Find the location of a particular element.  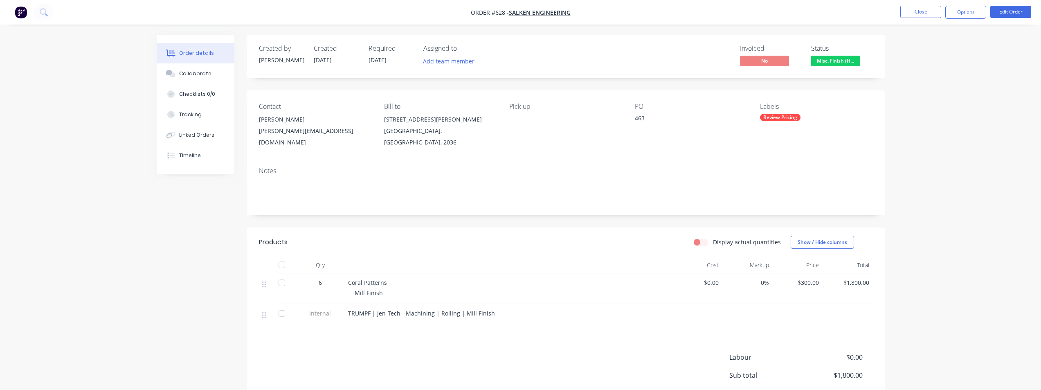

span: No is located at coordinates (764, 61).